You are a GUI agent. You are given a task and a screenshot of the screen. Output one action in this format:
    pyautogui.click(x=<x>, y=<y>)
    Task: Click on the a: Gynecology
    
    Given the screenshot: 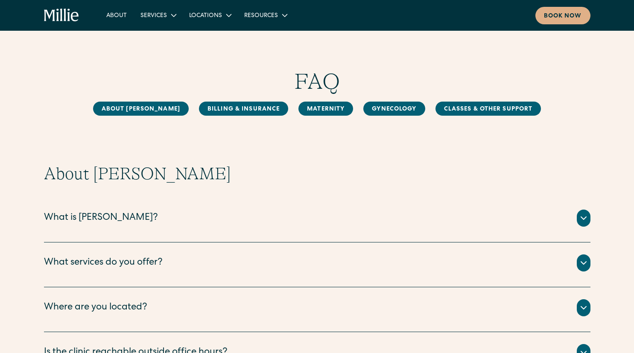 What is the action you would take?
    pyautogui.click(x=394, y=108)
    